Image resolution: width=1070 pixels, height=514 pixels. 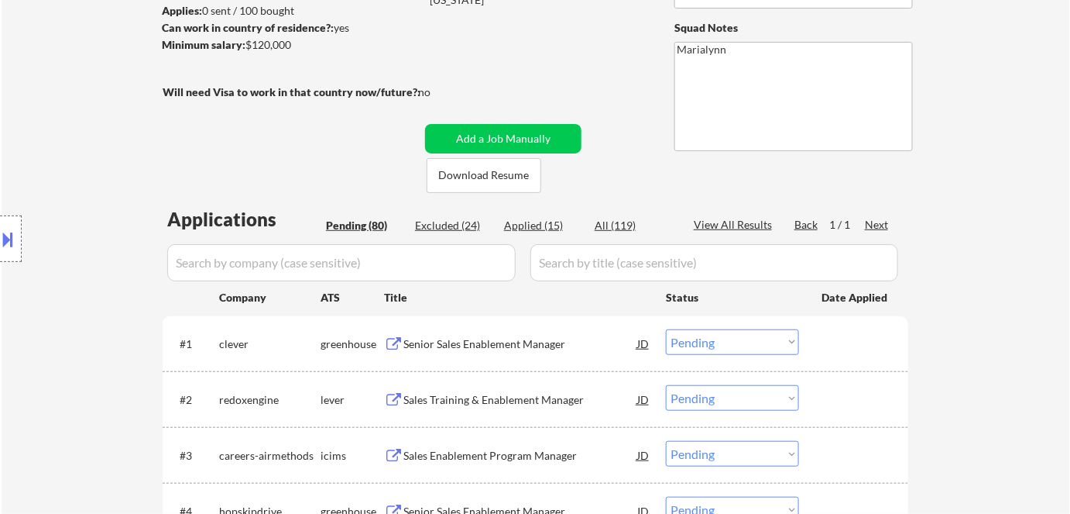 I want to click on div: Date Applied, so click(x=856, y=297).